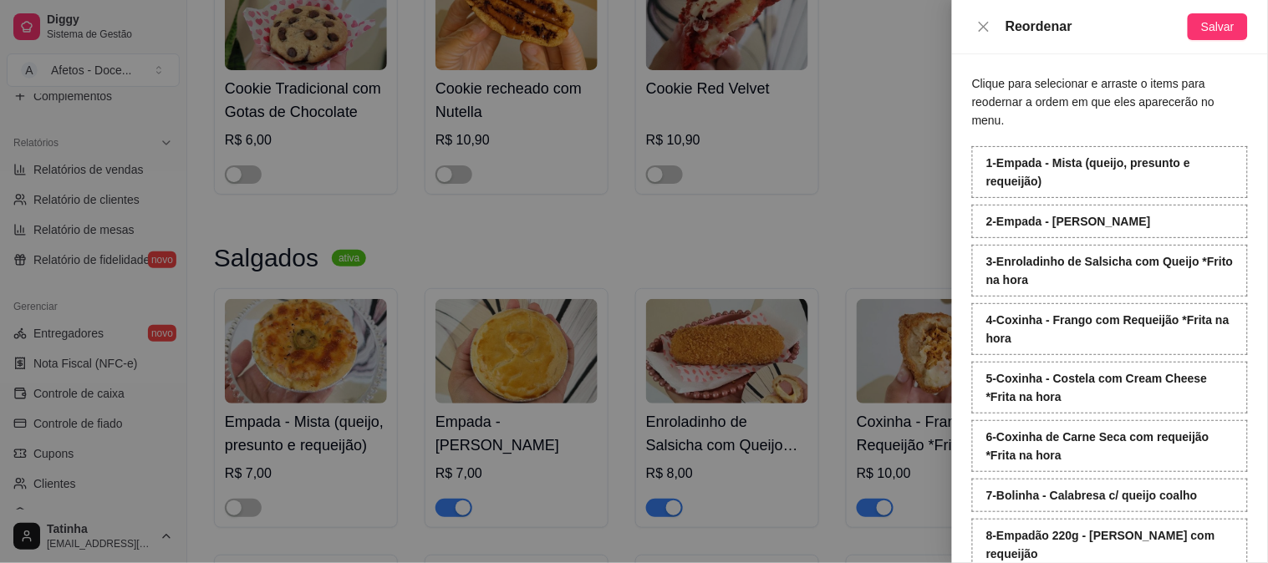  I want to click on strong: 5 - Coxinha - Costela com Cream Cheese *Frita na hora, so click(1096, 388).